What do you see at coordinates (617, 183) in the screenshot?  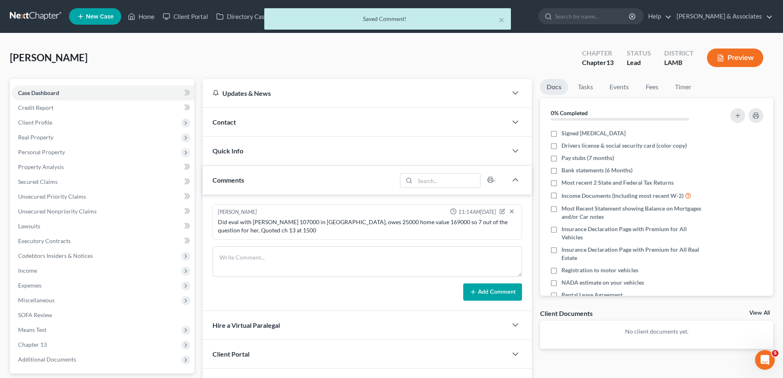 I see `span: Most recent 2 State and Federal Tax Returns` at bounding box center [617, 183].